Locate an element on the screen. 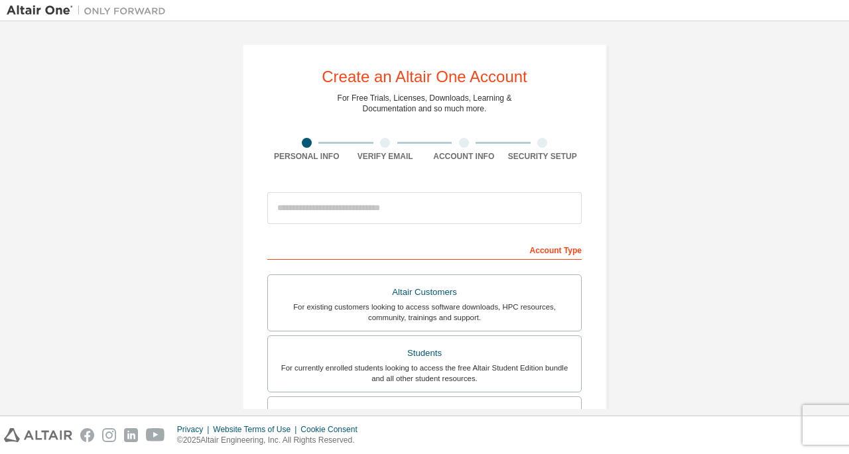 Image resolution: width=849 pixels, height=454 pixels. div: Account Type is located at coordinates (424, 249).